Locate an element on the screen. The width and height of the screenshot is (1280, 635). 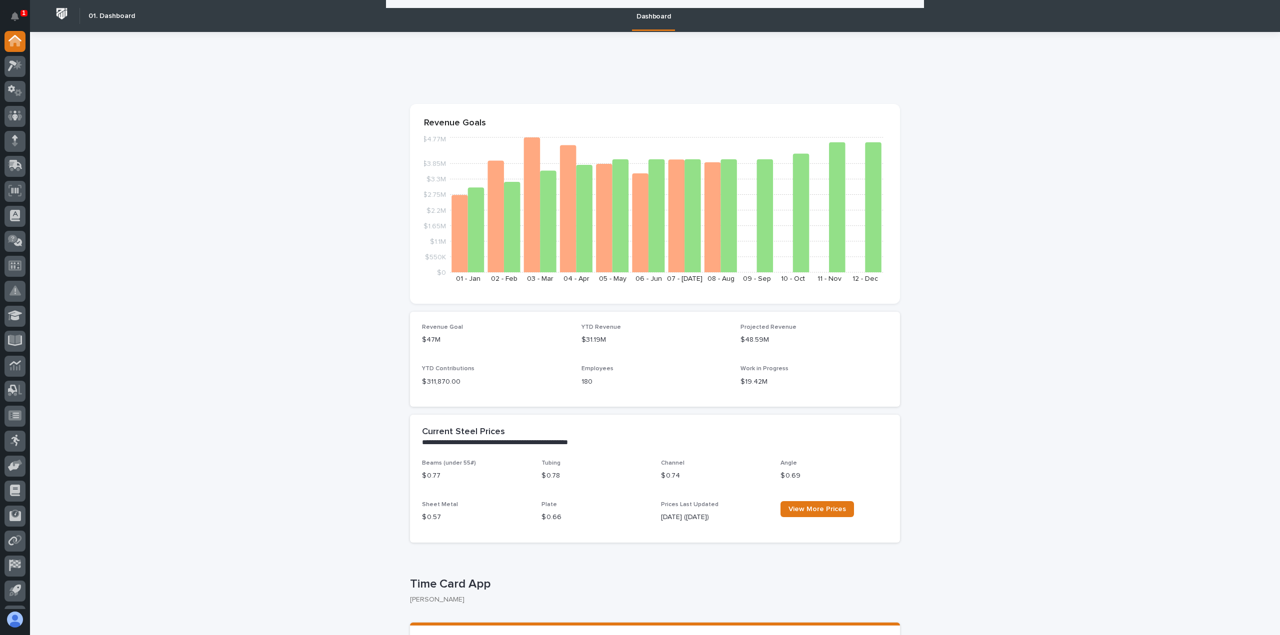
text: 10 - Oct is located at coordinates (793, 279).